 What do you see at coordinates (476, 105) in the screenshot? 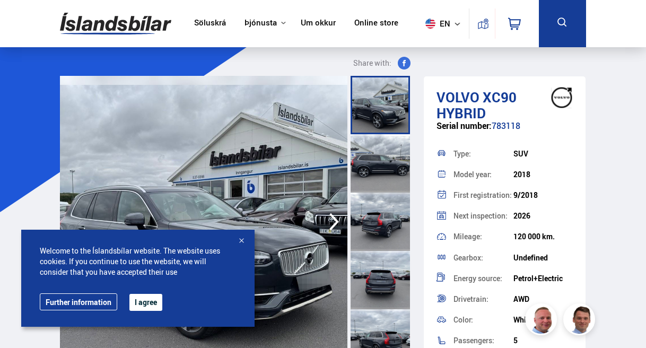
I see `span: XC90 HYBRID` at bounding box center [476, 105].